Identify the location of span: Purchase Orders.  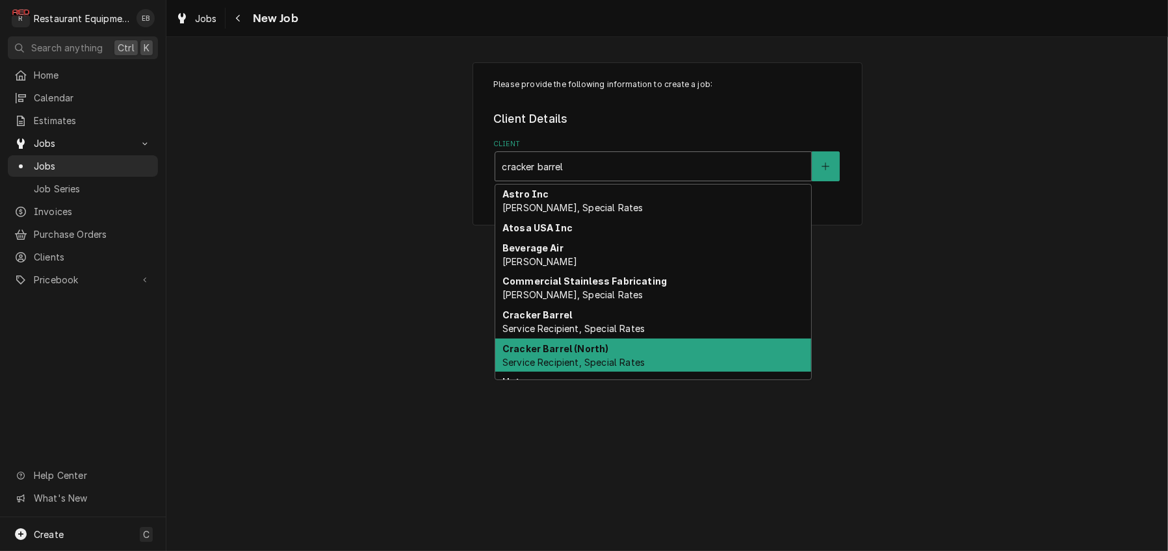
(92, 234).